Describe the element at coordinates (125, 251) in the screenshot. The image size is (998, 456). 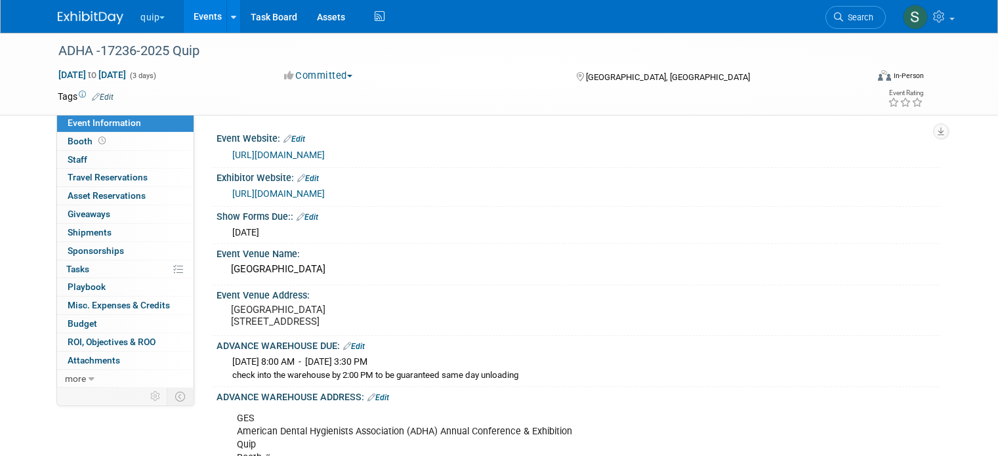
I see `a: Sponsorships` at that location.